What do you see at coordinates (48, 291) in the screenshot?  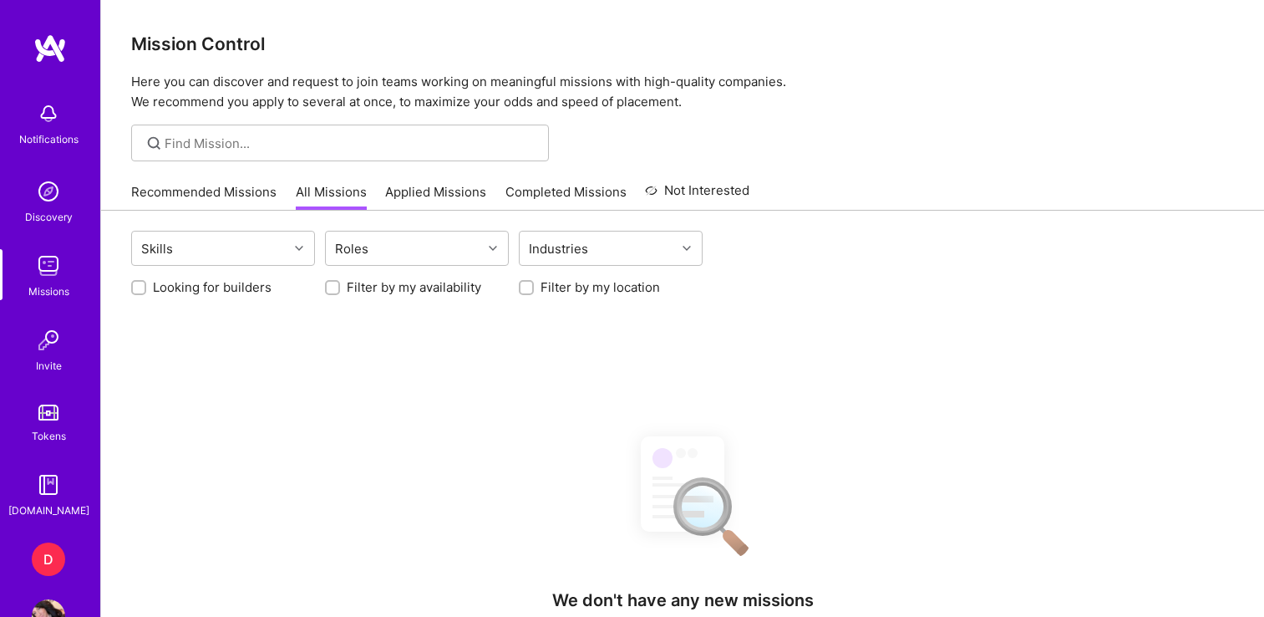 I see `div: Missions` at bounding box center [48, 291].